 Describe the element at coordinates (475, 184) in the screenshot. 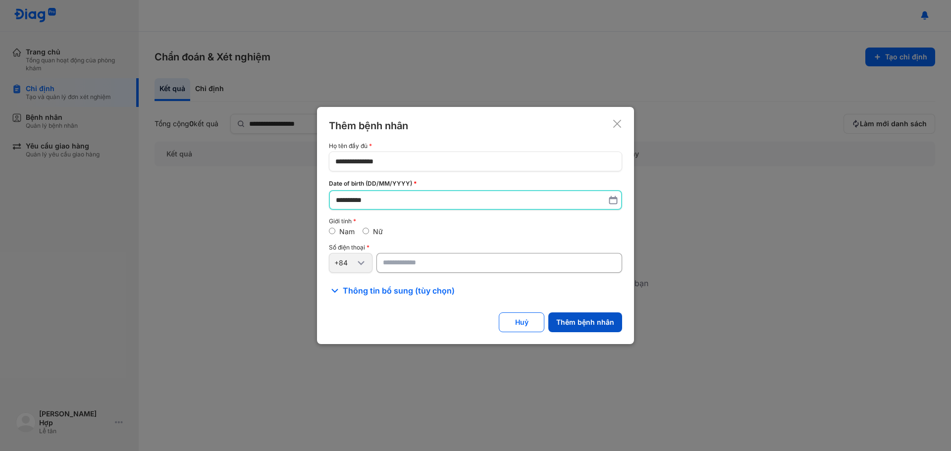

I see `div: Date of birth (DD/MM/YYYY)` at that location.